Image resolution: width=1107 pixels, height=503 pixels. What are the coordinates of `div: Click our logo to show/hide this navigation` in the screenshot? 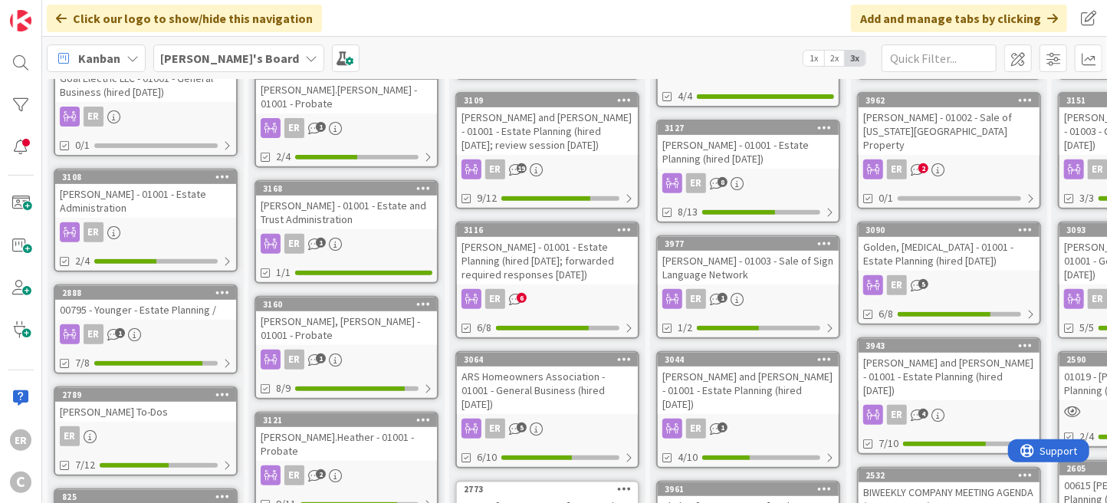 It's located at (184, 18).